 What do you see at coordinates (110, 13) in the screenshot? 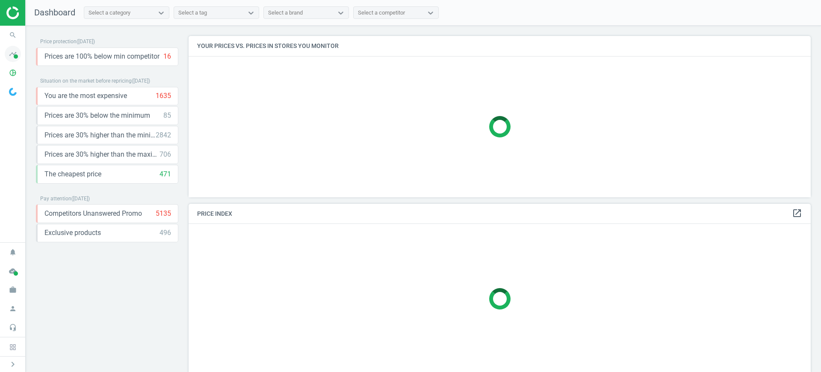
I see `div: Select a category` at bounding box center [110, 13].